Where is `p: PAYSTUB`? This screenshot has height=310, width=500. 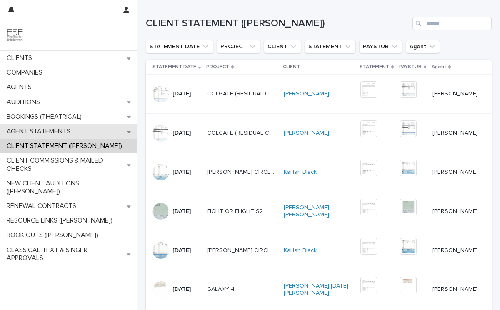
p: PAYSTUB is located at coordinates (411, 67).